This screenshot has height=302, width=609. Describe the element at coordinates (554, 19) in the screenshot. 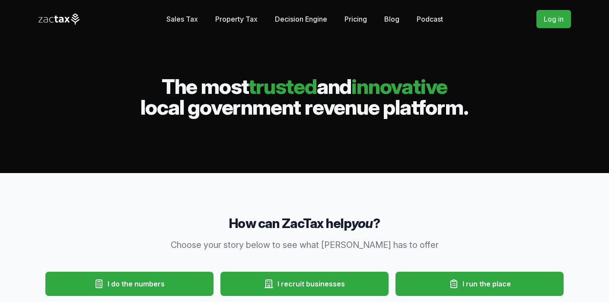

I see `a: Log in` at that location.